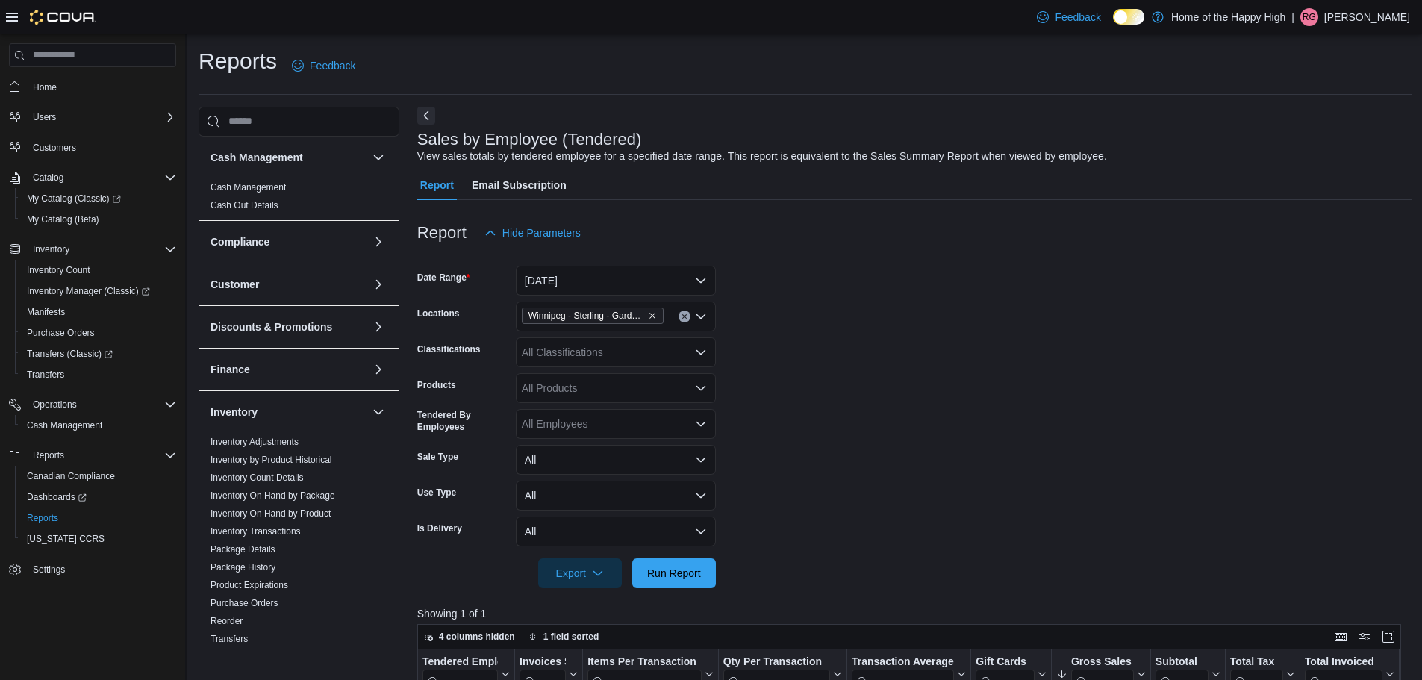 The width and height of the screenshot is (1422, 680). Describe the element at coordinates (443, 278) in the screenshot. I see `label: Date Range` at that location.